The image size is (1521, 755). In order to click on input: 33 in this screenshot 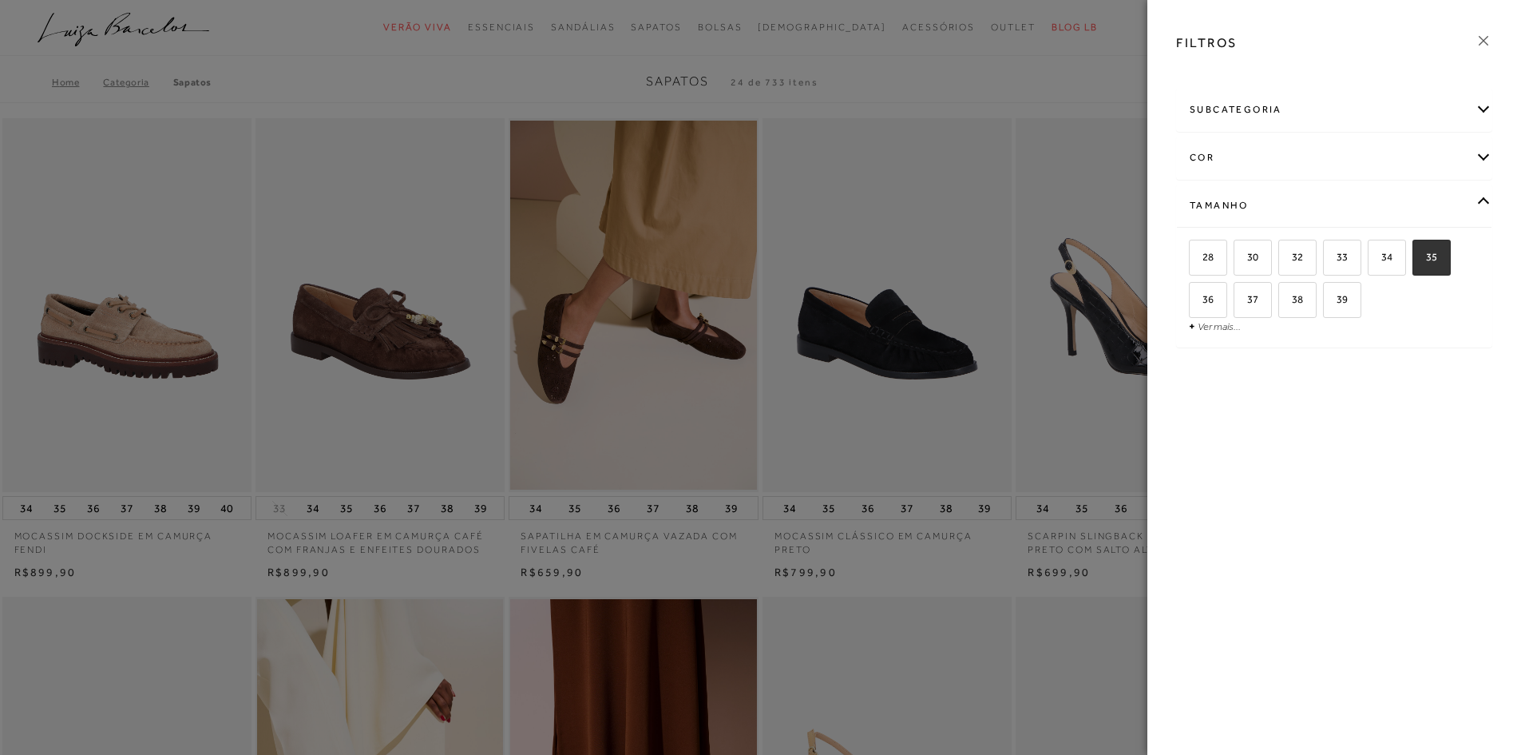, I will do `click(1329, 259)`.